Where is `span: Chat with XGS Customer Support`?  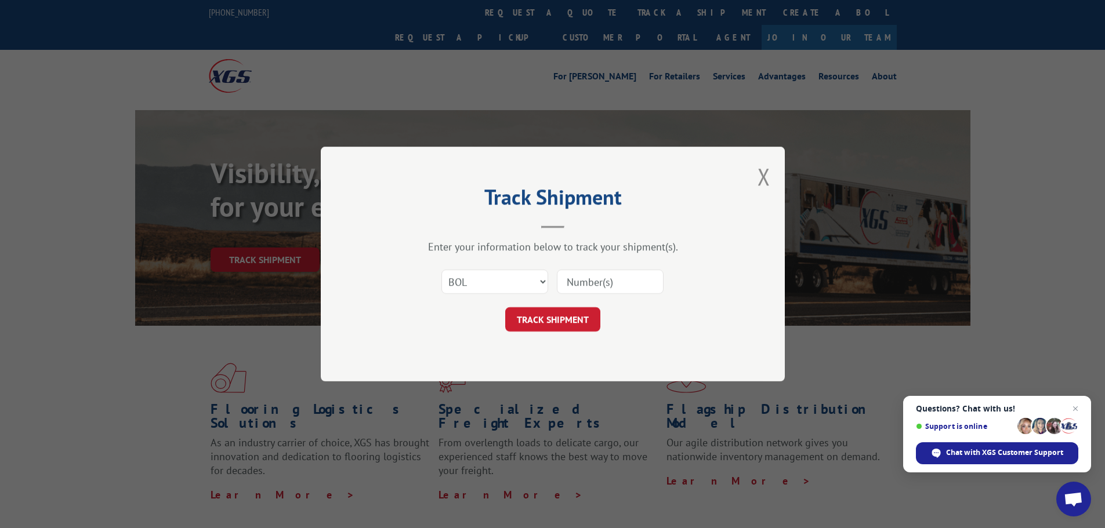
span: Chat with XGS Customer Support is located at coordinates (1005, 453).